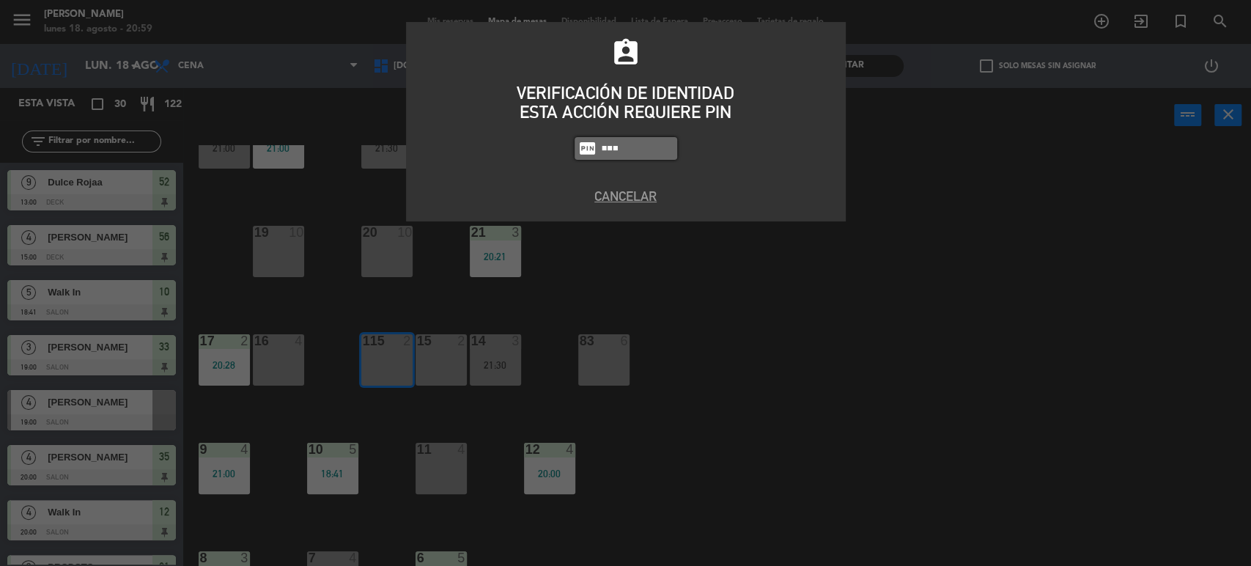 This screenshot has height=566, width=1251. I want to click on div: ESTA ACCIÓN REQUIERE PIN, so click(626, 112).